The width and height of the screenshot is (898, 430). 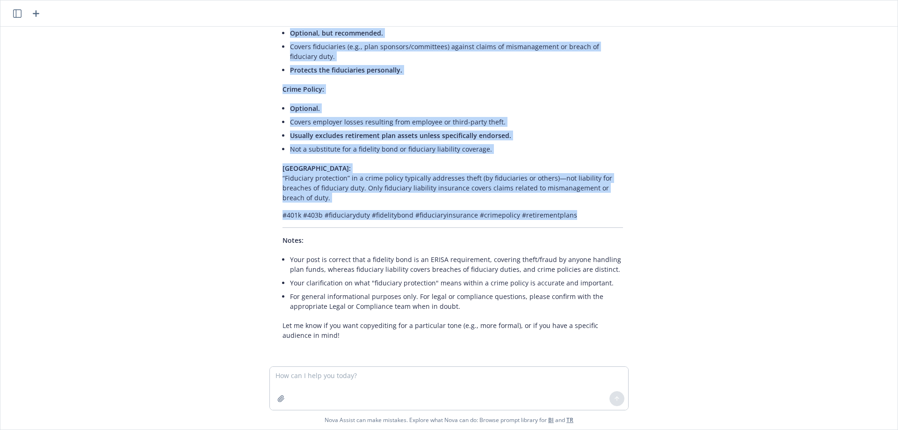 I want to click on a: BI, so click(x=551, y=419).